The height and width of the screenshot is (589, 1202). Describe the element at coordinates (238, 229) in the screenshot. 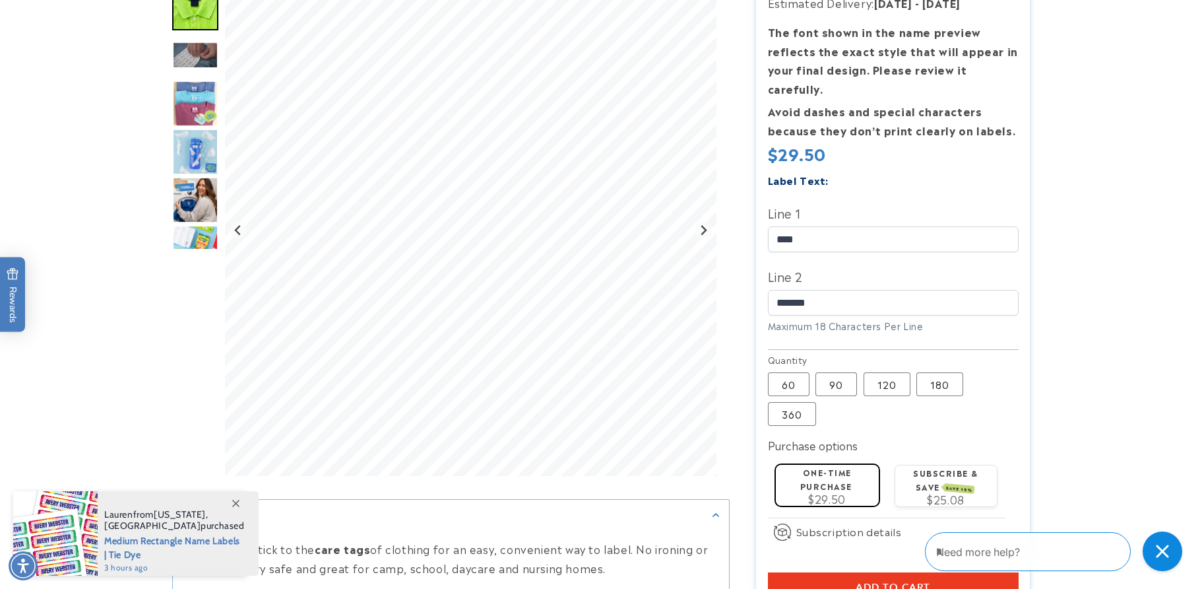

I see `button: Previous slide` at that location.